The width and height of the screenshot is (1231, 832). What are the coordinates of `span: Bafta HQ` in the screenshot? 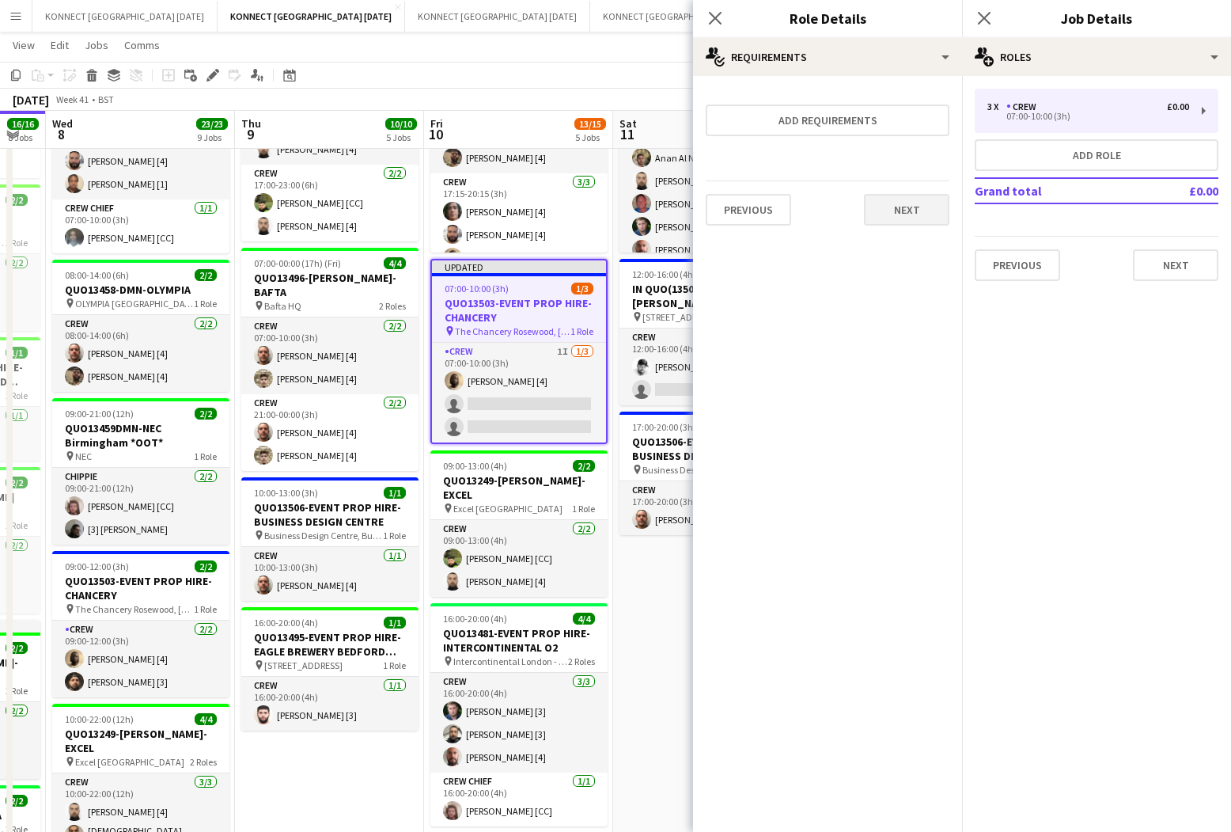 It's located at (283, 305).